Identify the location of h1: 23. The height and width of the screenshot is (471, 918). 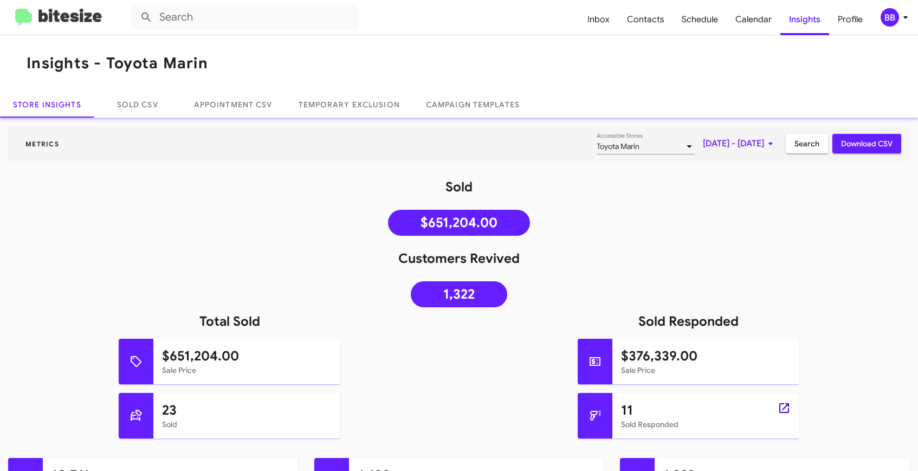
(246, 410).